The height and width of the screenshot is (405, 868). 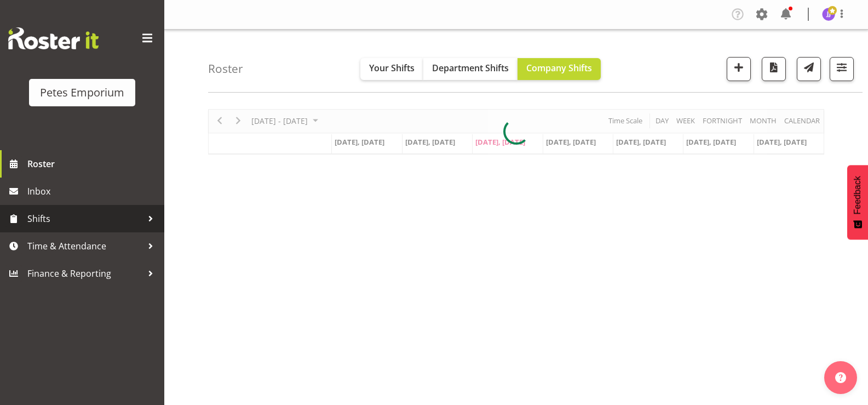 What do you see at coordinates (392, 69) in the screenshot?
I see `button: Your Shifts` at bounding box center [392, 69].